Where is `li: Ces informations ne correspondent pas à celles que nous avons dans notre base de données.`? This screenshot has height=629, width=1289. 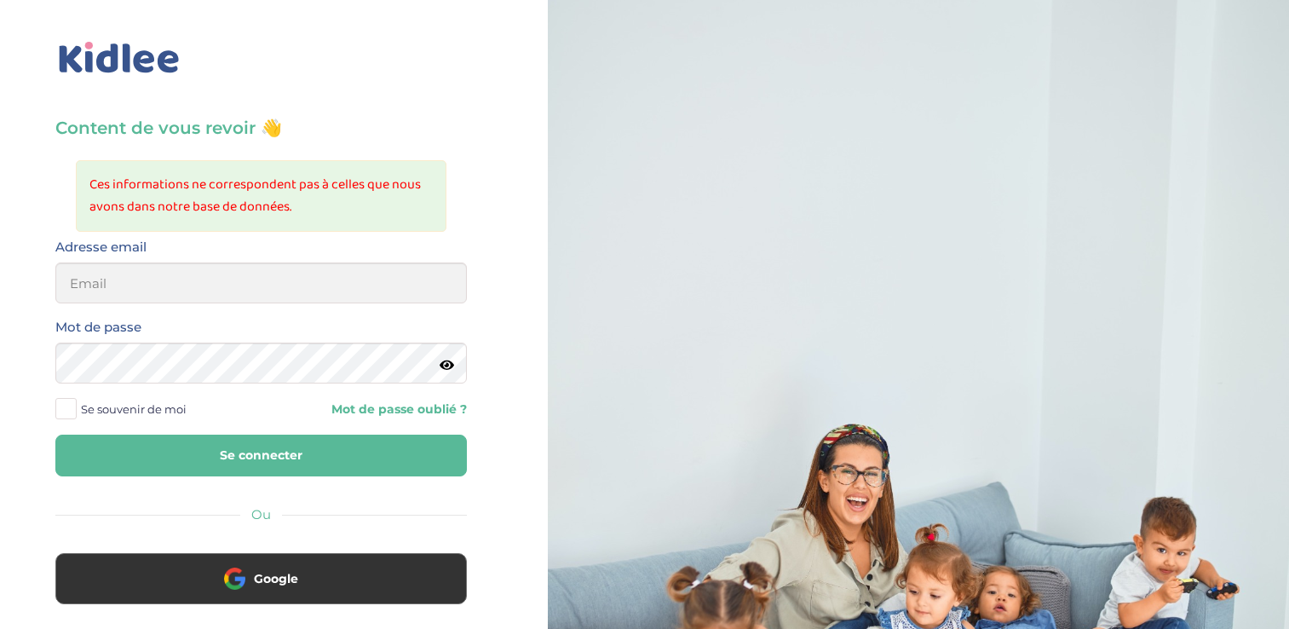
li: Ces informations ne correspondent pas à celles que nous avons dans notre base de données. is located at coordinates (261, 196).